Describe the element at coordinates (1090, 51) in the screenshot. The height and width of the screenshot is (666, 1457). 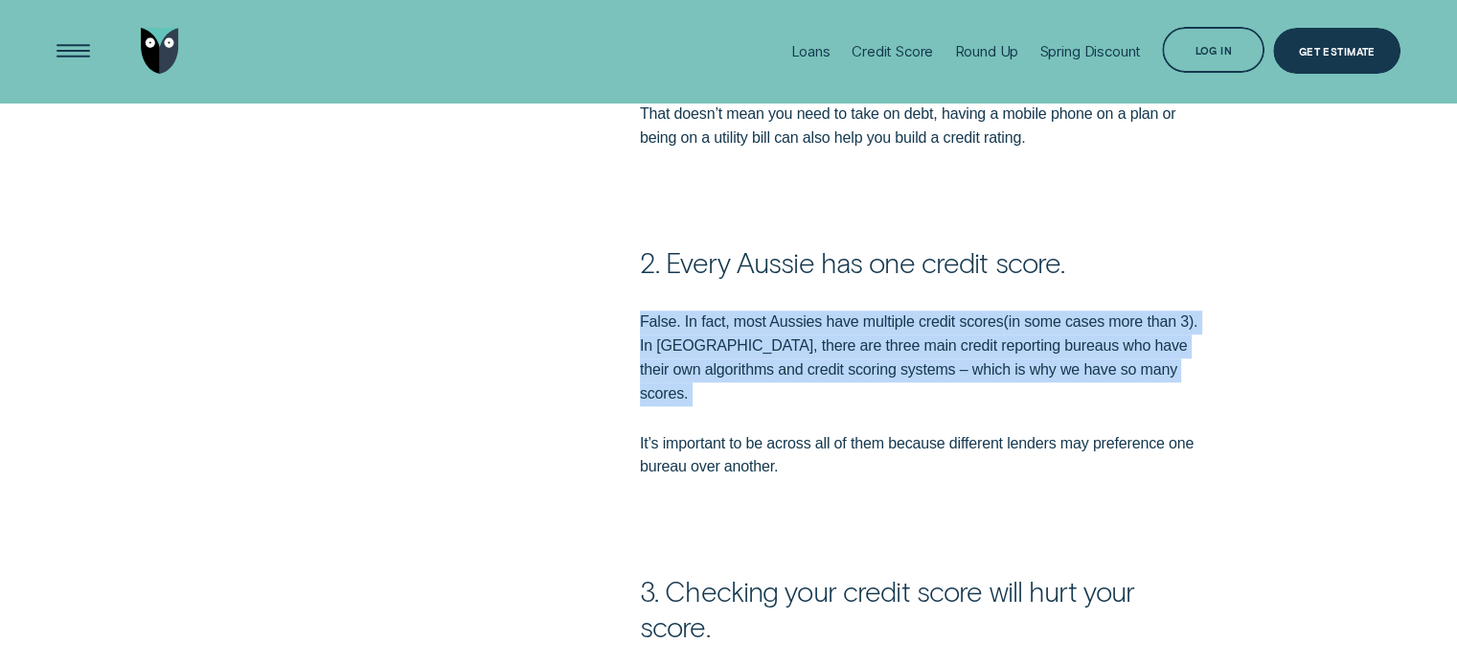
I see `div: Spring Discount` at that location.